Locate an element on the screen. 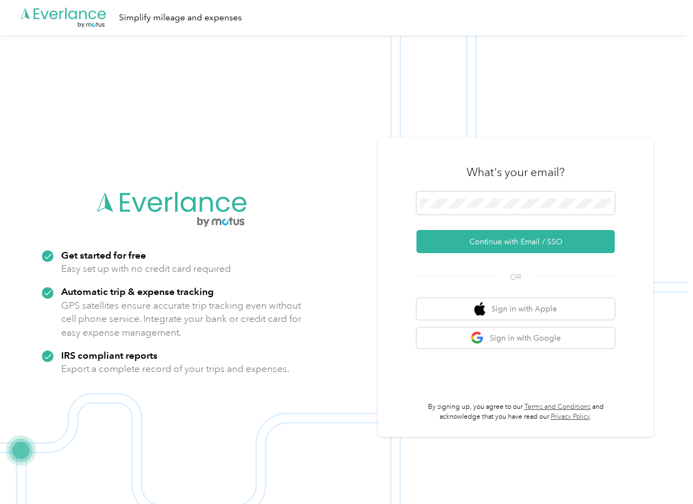  img: google logo is located at coordinates (477, 338).